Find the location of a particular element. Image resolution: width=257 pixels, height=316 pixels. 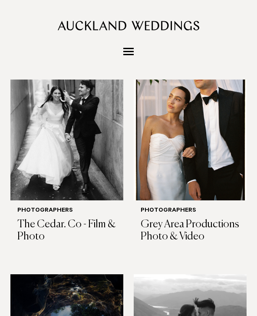

button: Menu is located at coordinates (129, 51).